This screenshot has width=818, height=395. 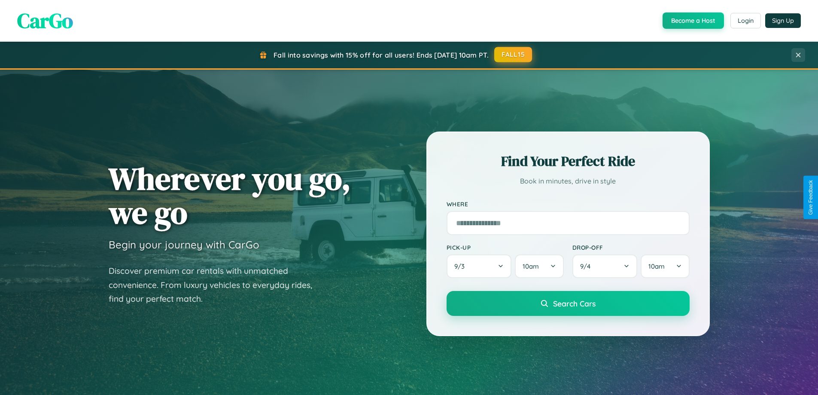 What do you see at coordinates (479, 266) in the screenshot?
I see `button: 9/3` at bounding box center [479, 266].